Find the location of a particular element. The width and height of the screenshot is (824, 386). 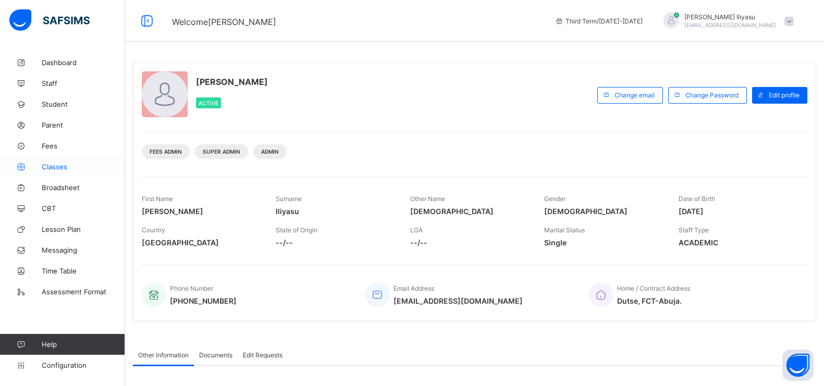

span: Assessment Format is located at coordinates (83, 292).